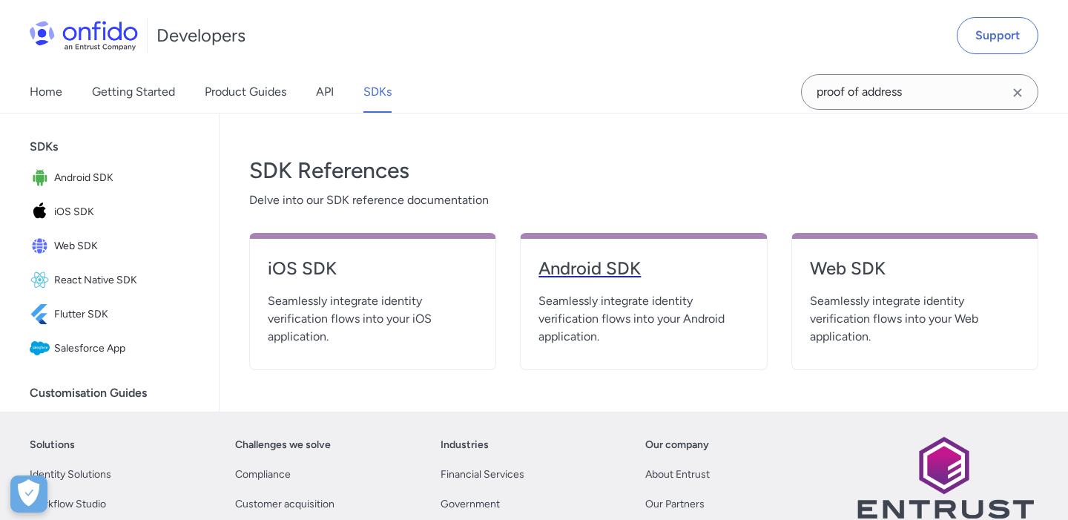  Describe the element at coordinates (677, 475) in the screenshot. I see `a: About Entrust` at that location.